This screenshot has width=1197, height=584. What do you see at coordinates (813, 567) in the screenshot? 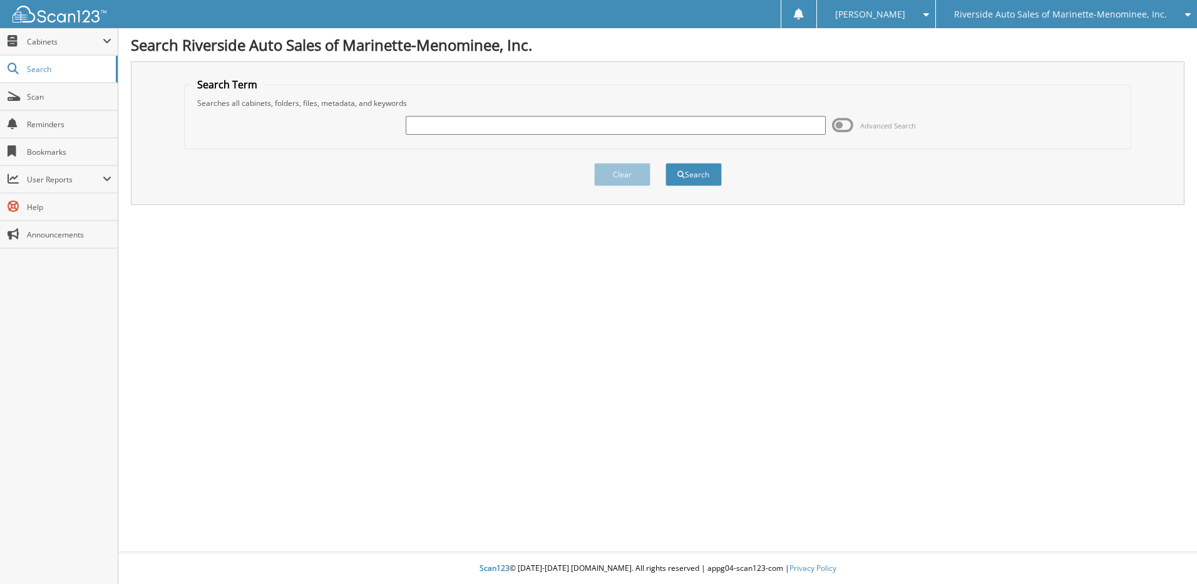
I see `a: Privacy Policy` at bounding box center [813, 567].